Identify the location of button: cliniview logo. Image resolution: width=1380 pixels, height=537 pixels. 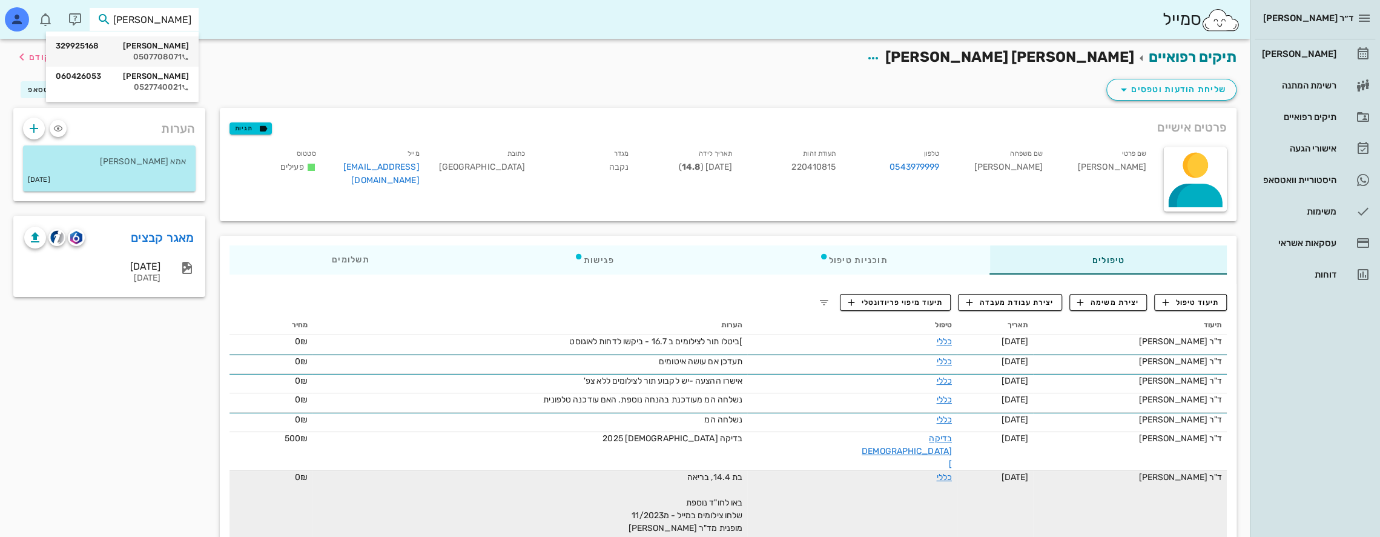
(57, 237).